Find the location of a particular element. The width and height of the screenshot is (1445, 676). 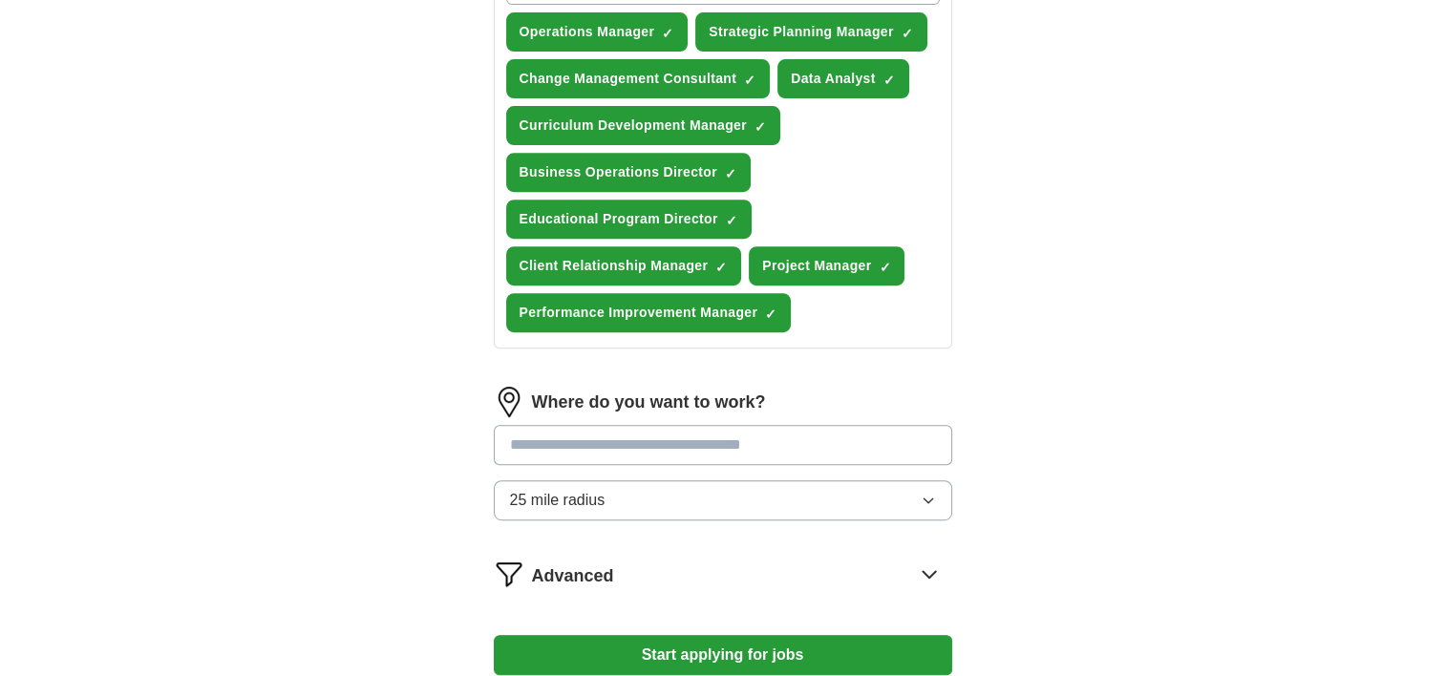

span: Project Manager is located at coordinates (817, 266).